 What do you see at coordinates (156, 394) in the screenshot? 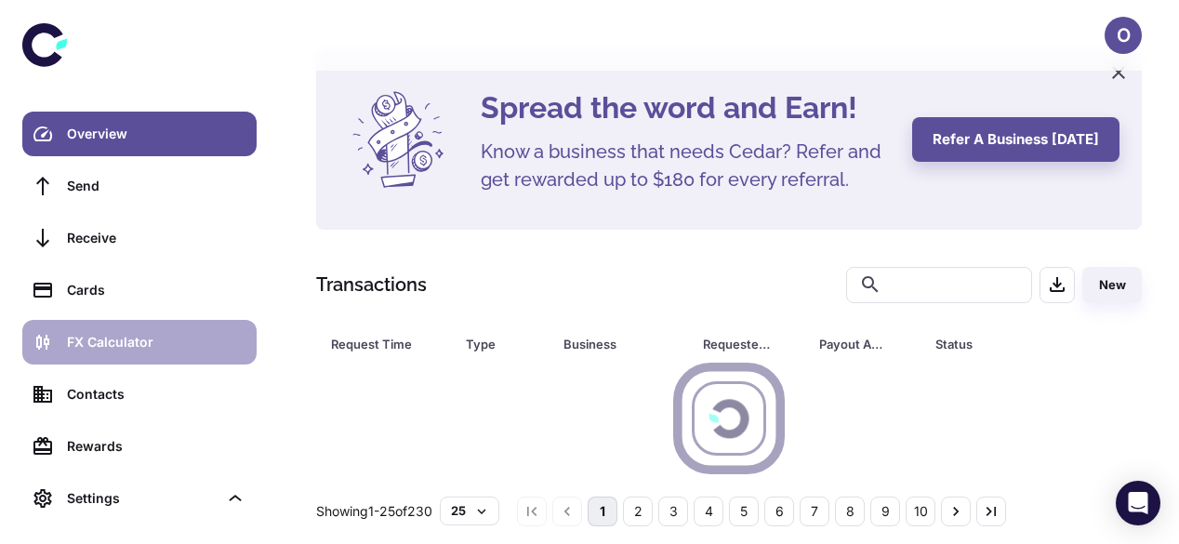
I see `div: Contacts` at bounding box center [156, 394].